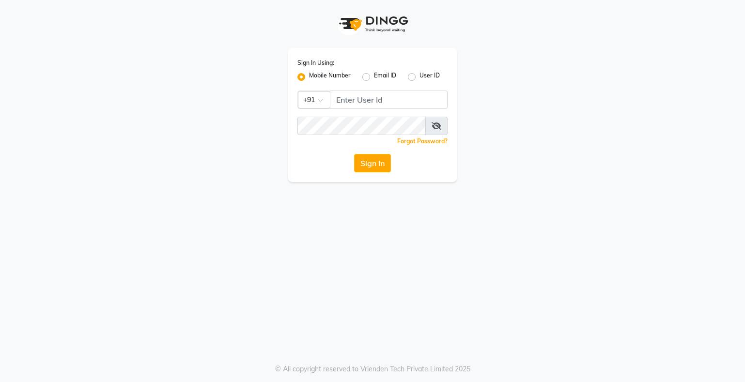  Describe the element at coordinates (316, 63) in the screenshot. I see `label: Sign In Using:` at that location.